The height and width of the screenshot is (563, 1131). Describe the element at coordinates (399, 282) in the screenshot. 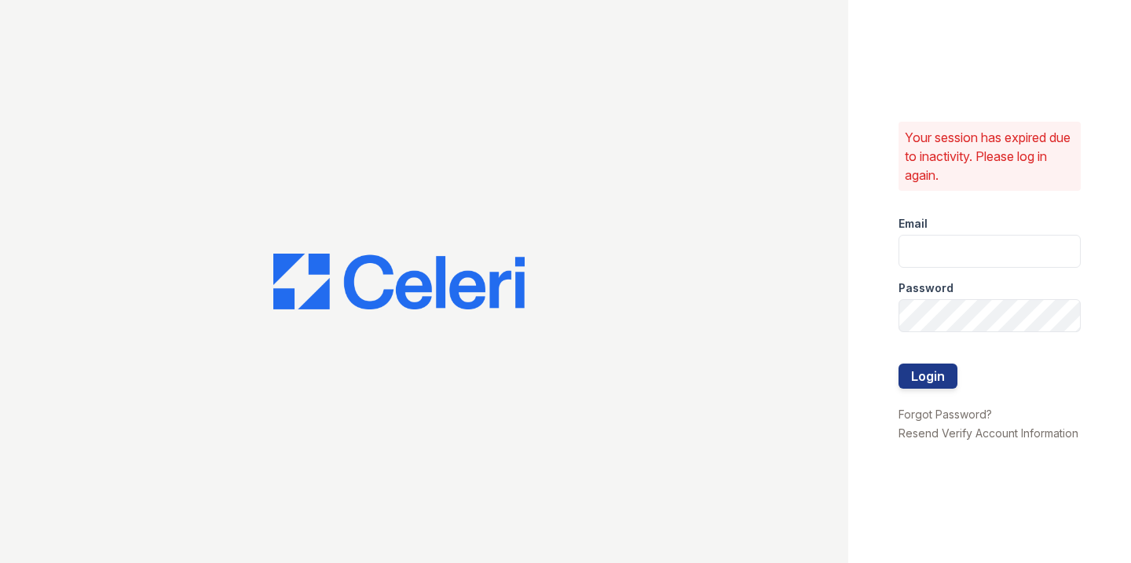

I see `img: CE_Logo_Blue-a8612792a0a2168367f1c8372b55b34899dd931a85d93a1a3d3e32e68fde9ad4.png` at that location.